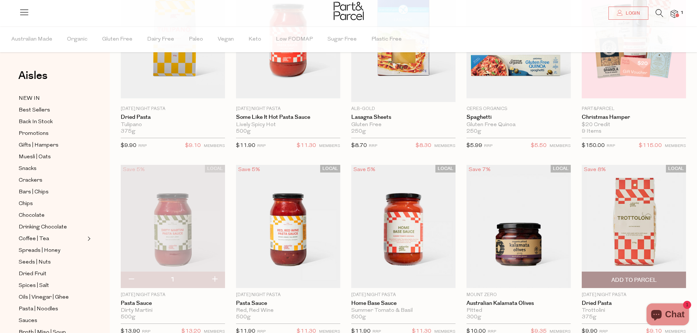 The width and height of the screenshot is (697, 333). Describe the element at coordinates (593, 146) in the screenshot. I see `span: $150.00` at that location.